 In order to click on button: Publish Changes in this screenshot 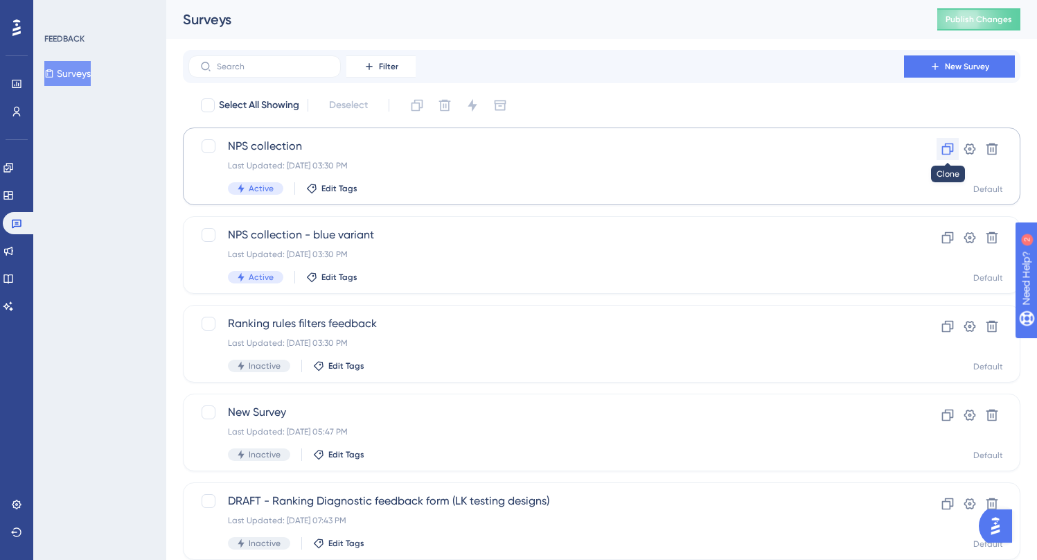, I will do `click(979, 19)`.